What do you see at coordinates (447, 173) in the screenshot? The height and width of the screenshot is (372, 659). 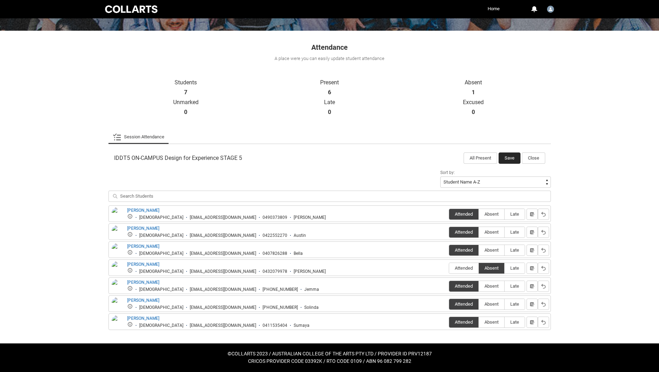 I see `span: Sort by:` at bounding box center [447, 173].